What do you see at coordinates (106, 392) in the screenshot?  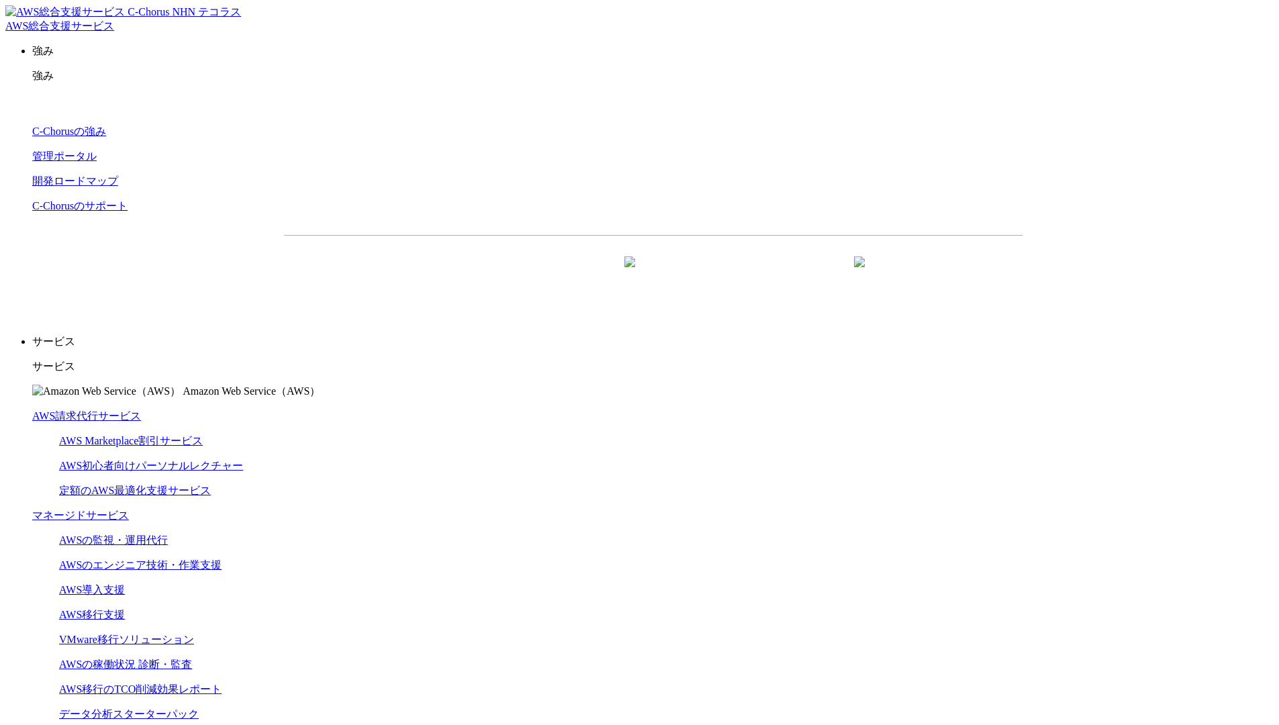 I see `img: Amazon Web Service（AWS）` at bounding box center [106, 392].